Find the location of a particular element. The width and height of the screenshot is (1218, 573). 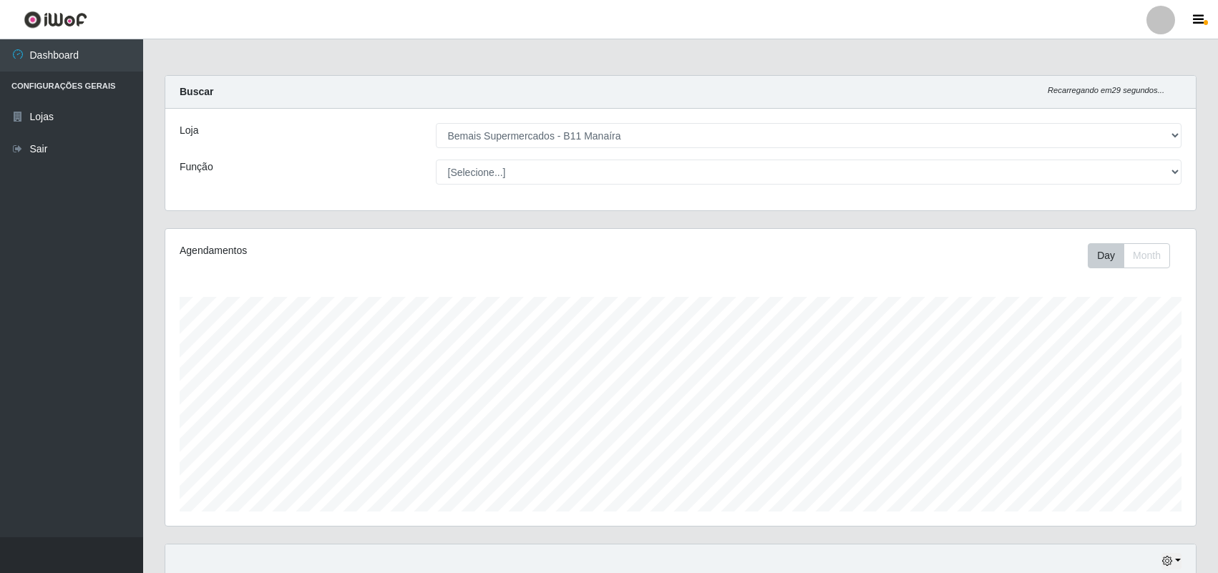

button: Day is located at coordinates (1106, 255).